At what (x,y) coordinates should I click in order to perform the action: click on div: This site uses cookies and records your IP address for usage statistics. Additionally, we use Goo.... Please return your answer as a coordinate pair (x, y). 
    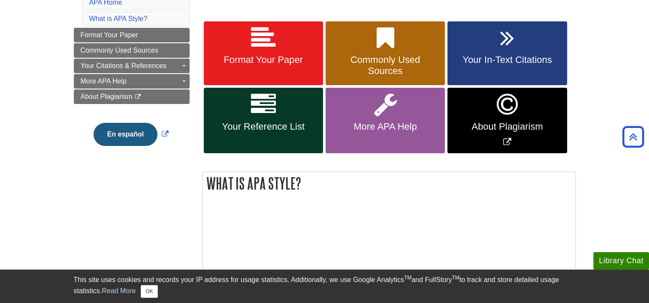
    Looking at the image, I should click on (324, 287).